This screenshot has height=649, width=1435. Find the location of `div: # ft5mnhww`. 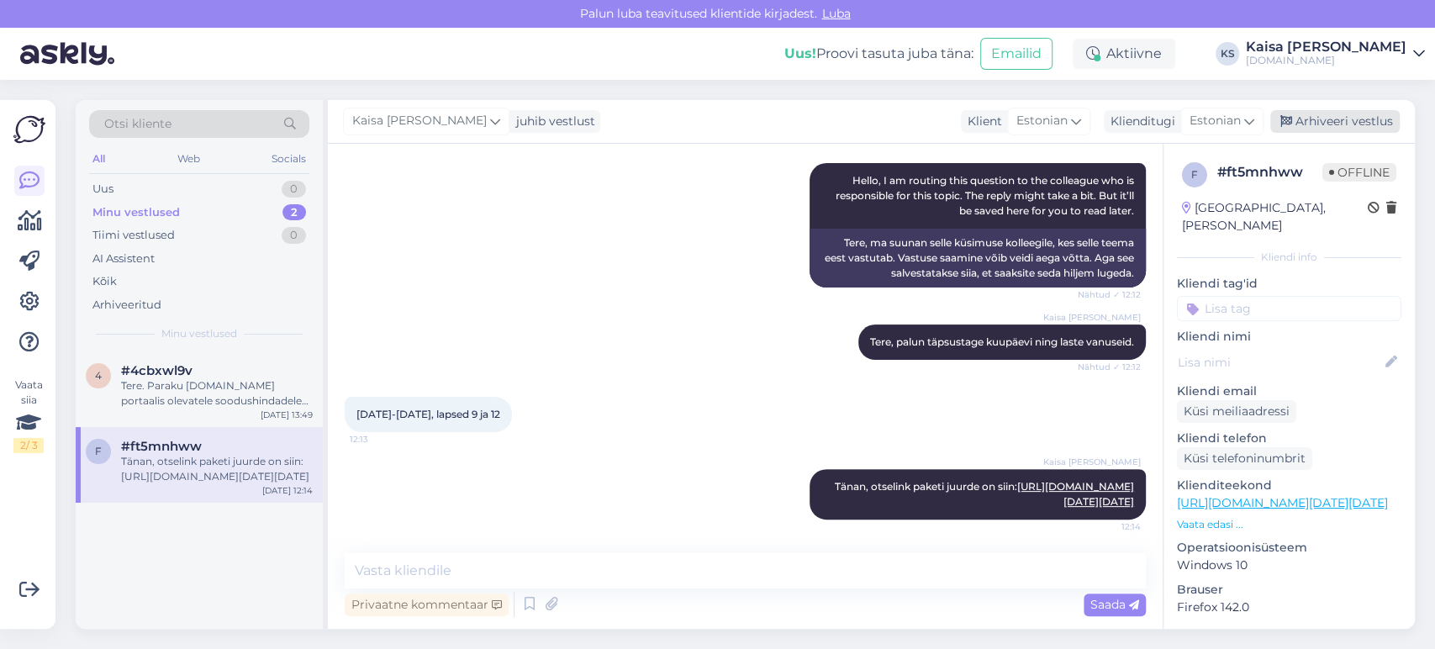

div: # ft5mnhww is located at coordinates (1269, 172).